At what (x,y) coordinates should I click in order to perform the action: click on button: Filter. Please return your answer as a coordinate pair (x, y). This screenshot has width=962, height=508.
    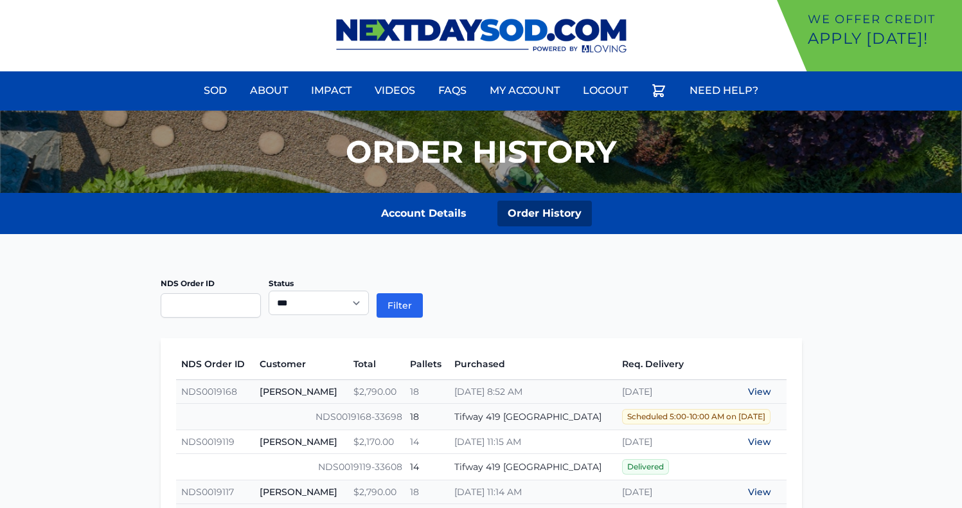
    Looking at the image, I should click on (400, 305).